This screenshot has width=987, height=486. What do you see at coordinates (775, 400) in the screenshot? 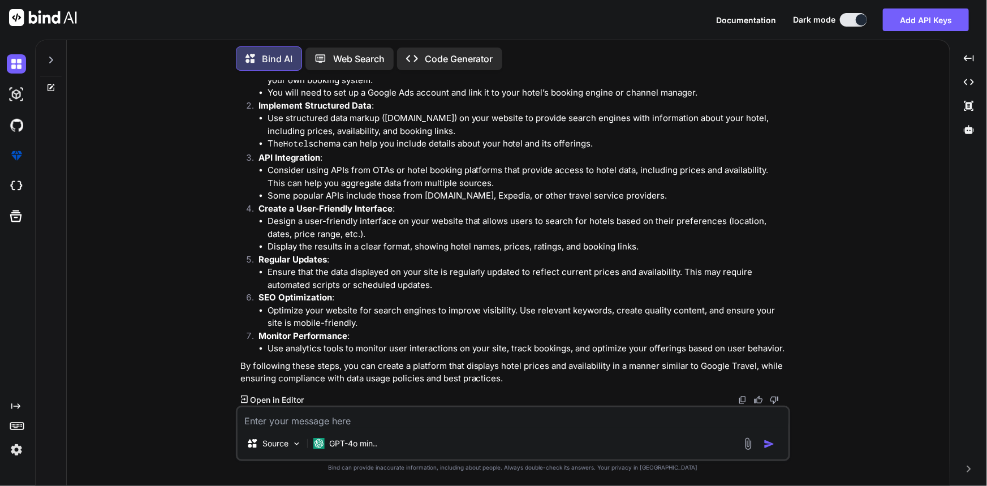
I see `img: dislike` at bounding box center [775, 400].